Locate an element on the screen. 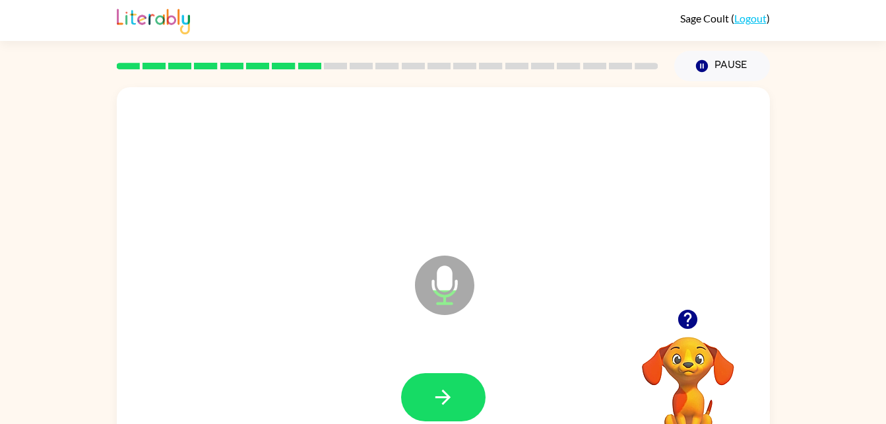  button: Pause is located at coordinates (722, 66).